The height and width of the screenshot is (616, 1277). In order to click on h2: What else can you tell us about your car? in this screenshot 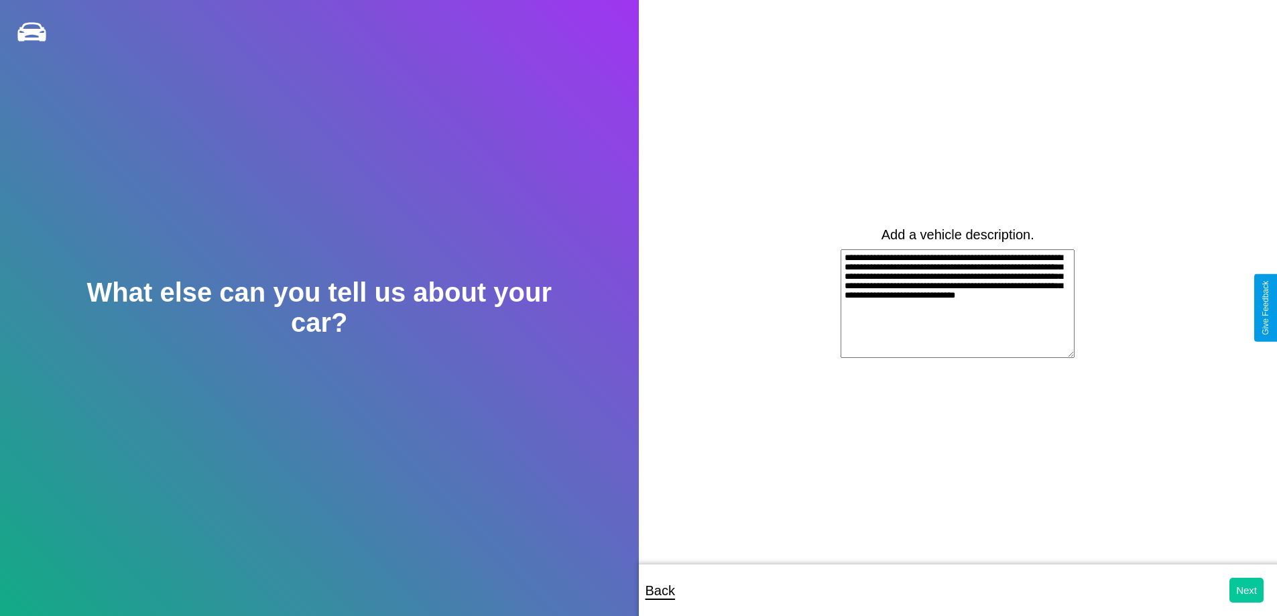, I will do `click(319, 308)`.